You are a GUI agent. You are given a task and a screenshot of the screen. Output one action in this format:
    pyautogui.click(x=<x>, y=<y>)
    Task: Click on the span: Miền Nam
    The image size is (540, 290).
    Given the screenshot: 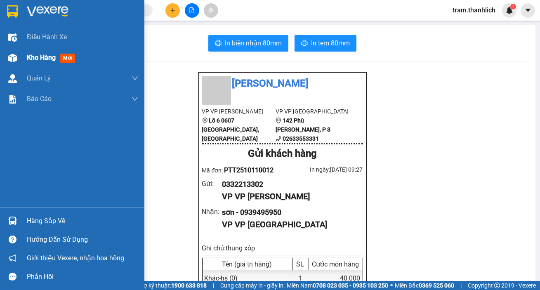 What is the action you would take?
    pyautogui.click(x=337, y=285)
    